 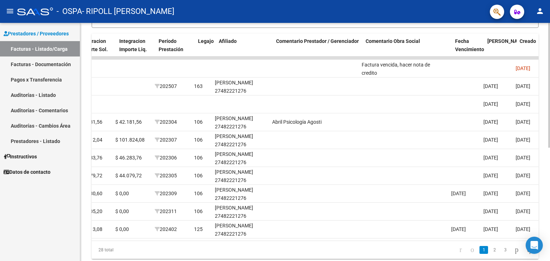 I want to click on li: page 3, so click(x=505, y=250).